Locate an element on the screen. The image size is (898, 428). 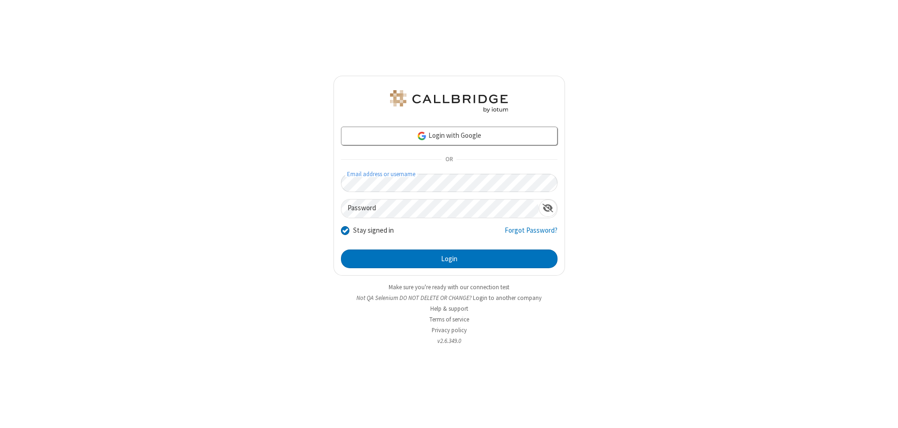
img: google-icon.png is located at coordinates (422, 136).